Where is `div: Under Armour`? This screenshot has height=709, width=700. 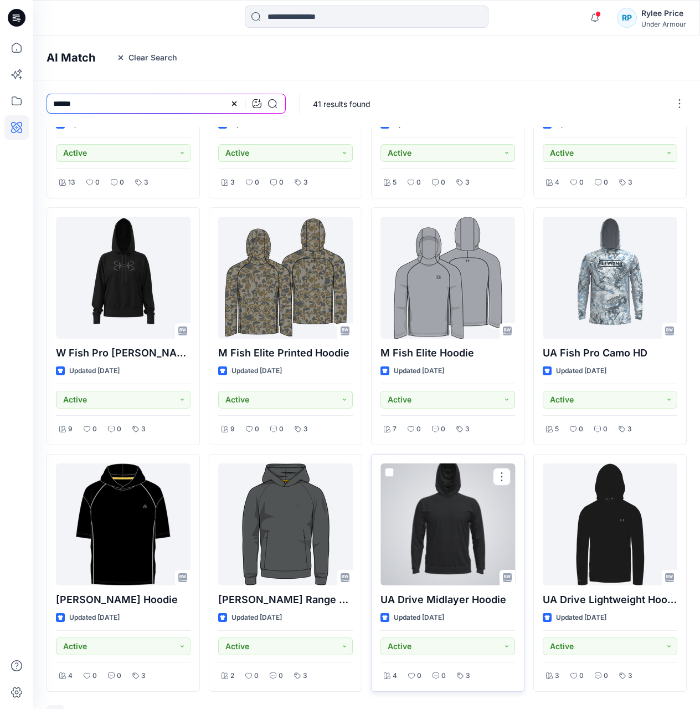
div: Under Armour is located at coordinates (664, 24).